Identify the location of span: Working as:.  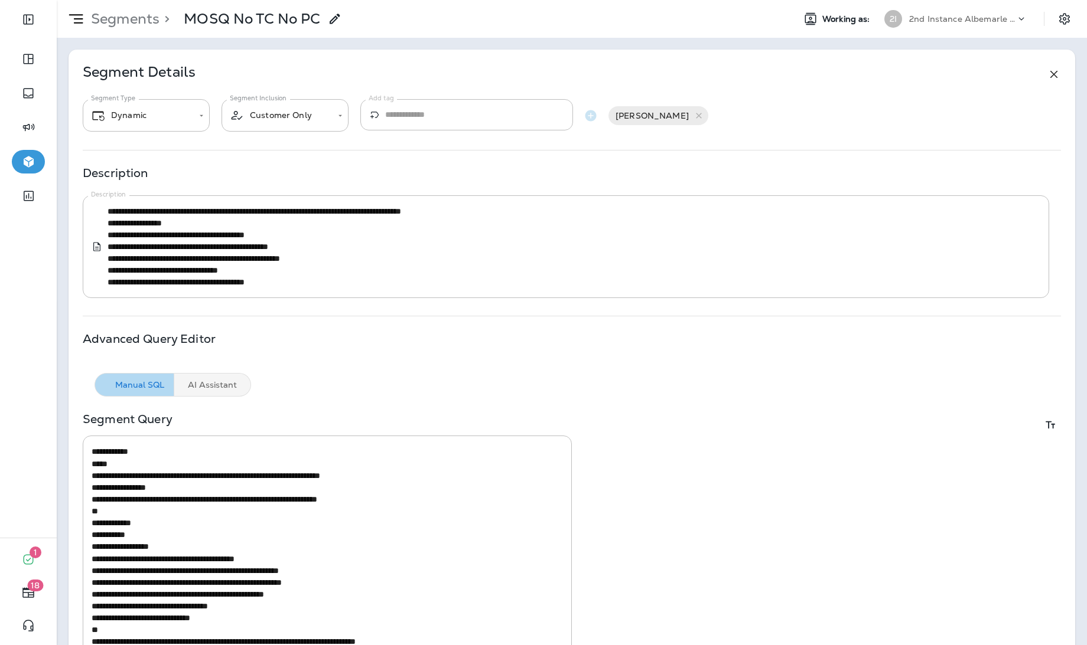
(847, 19).